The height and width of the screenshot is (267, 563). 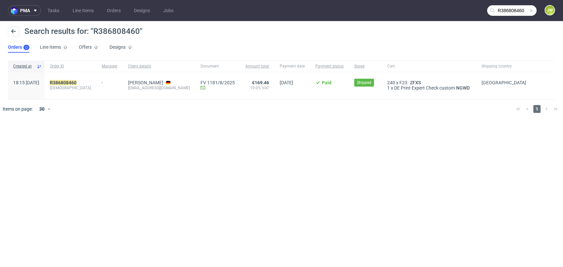 What do you see at coordinates (64, 83) in the screenshot?
I see `a: R386808460` at bounding box center [64, 83].